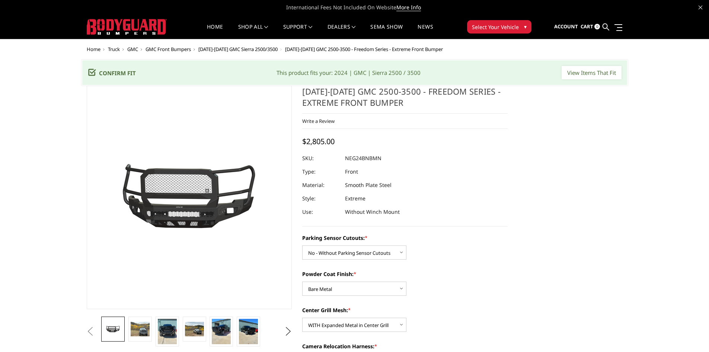 This screenshot has height=352, width=709. What do you see at coordinates (93, 49) in the screenshot?
I see `span: Home` at bounding box center [93, 49].